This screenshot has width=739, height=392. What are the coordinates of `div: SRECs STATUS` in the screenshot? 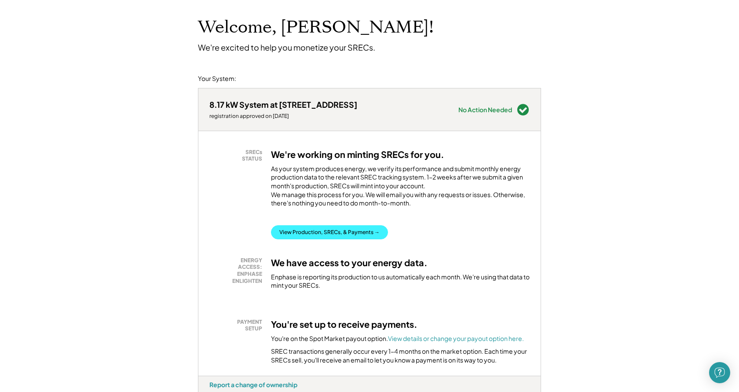 It's located at (238, 155).